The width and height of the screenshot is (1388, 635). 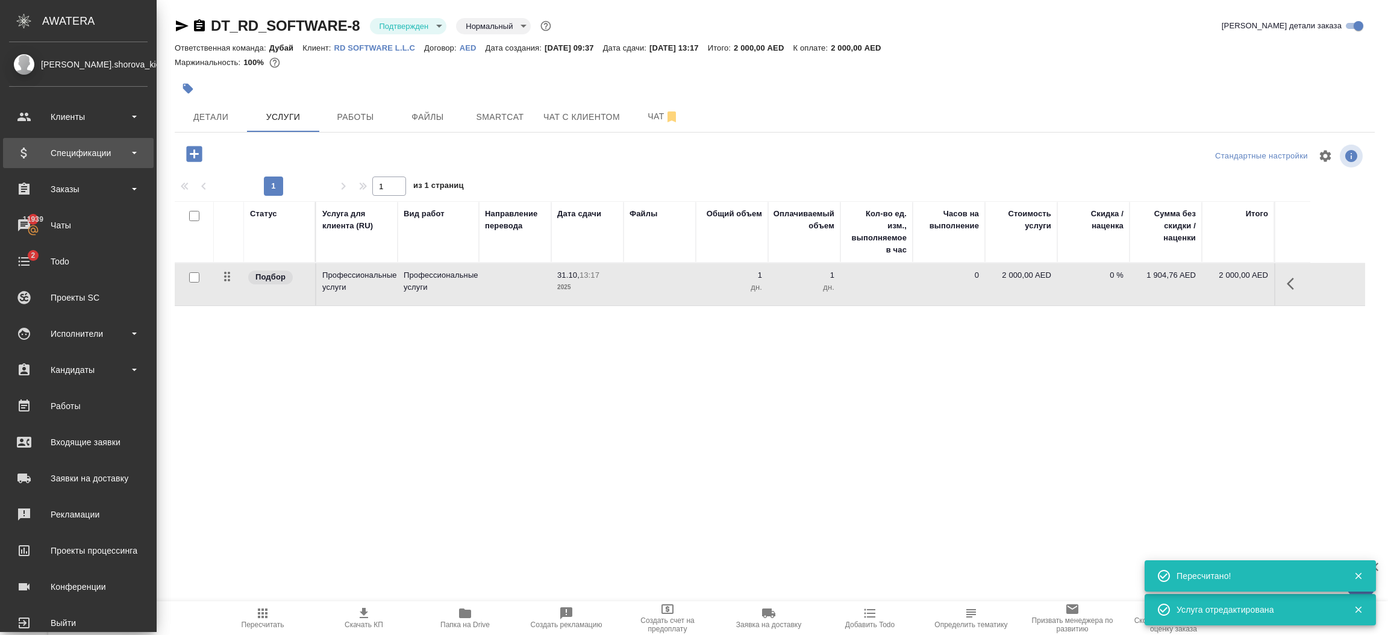 I want to click on div: Вид работ, so click(x=424, y=214).